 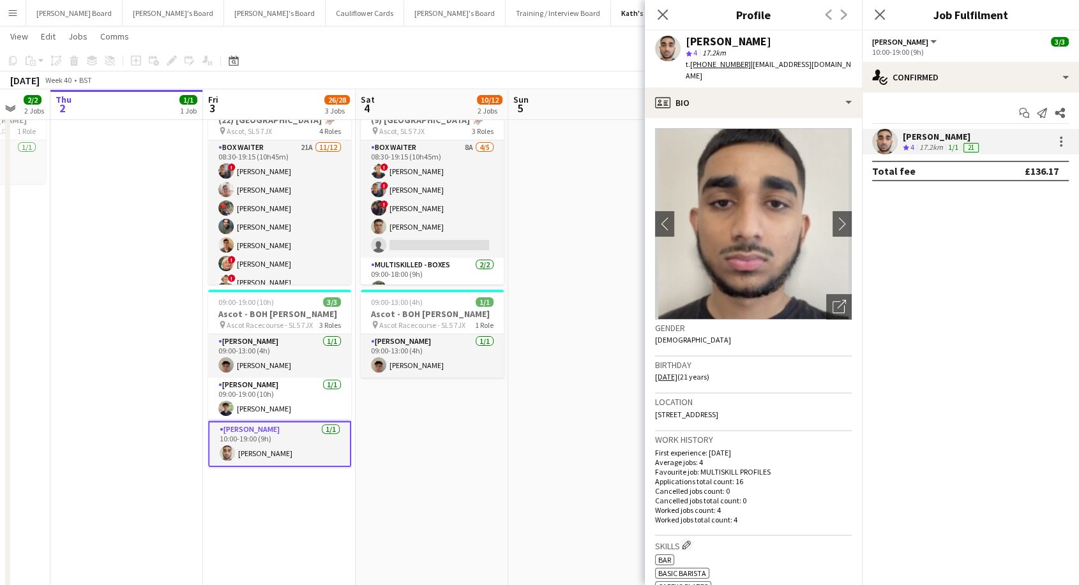 I want to click on div: 17.2km, so click(x=931, y=147).